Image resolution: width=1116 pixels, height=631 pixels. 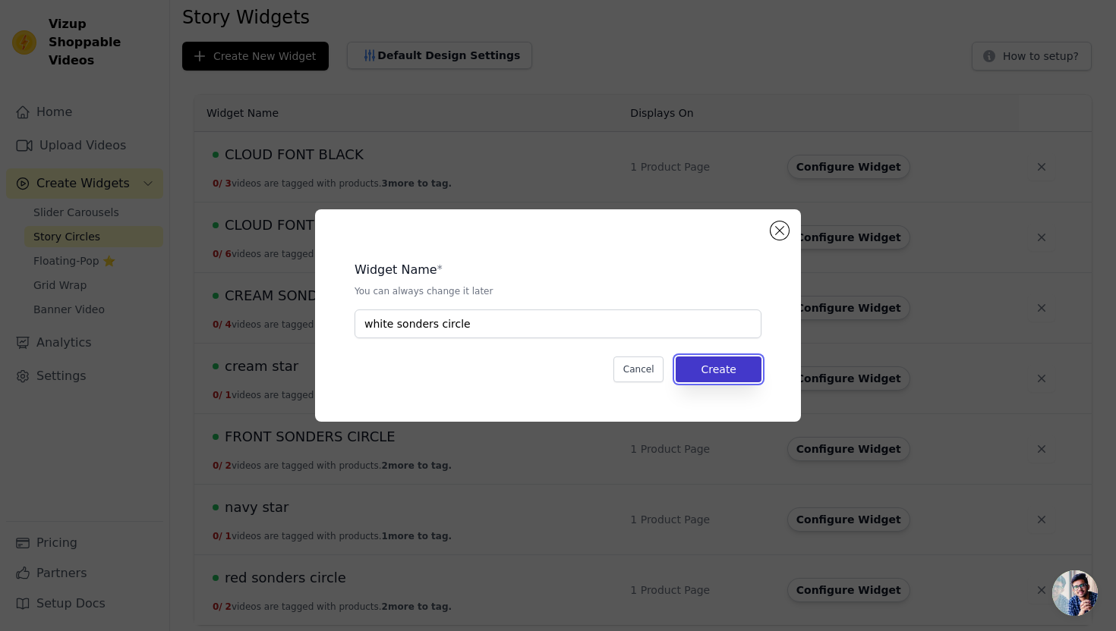 I want to click on button: Close modal, so click(x=779, y=231).